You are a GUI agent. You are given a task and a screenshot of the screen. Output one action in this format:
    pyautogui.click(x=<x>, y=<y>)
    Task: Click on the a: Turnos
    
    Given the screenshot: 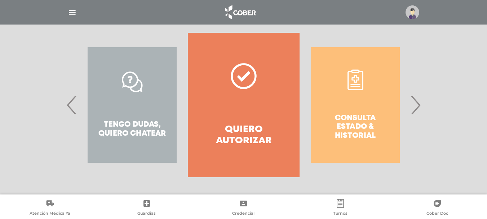 What is the action you would take?
    pyautogui.click(x=340, y=208)
    